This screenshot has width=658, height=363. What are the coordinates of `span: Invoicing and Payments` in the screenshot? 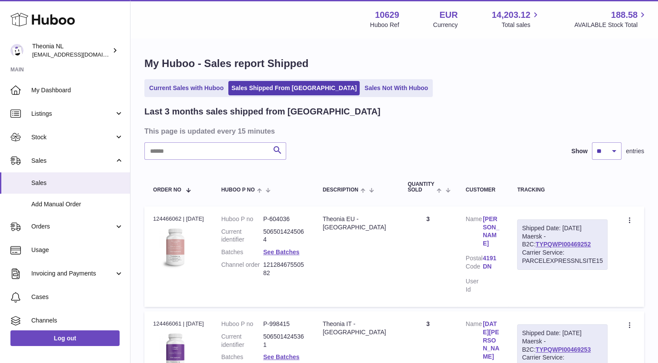 It's located at (73, 273).